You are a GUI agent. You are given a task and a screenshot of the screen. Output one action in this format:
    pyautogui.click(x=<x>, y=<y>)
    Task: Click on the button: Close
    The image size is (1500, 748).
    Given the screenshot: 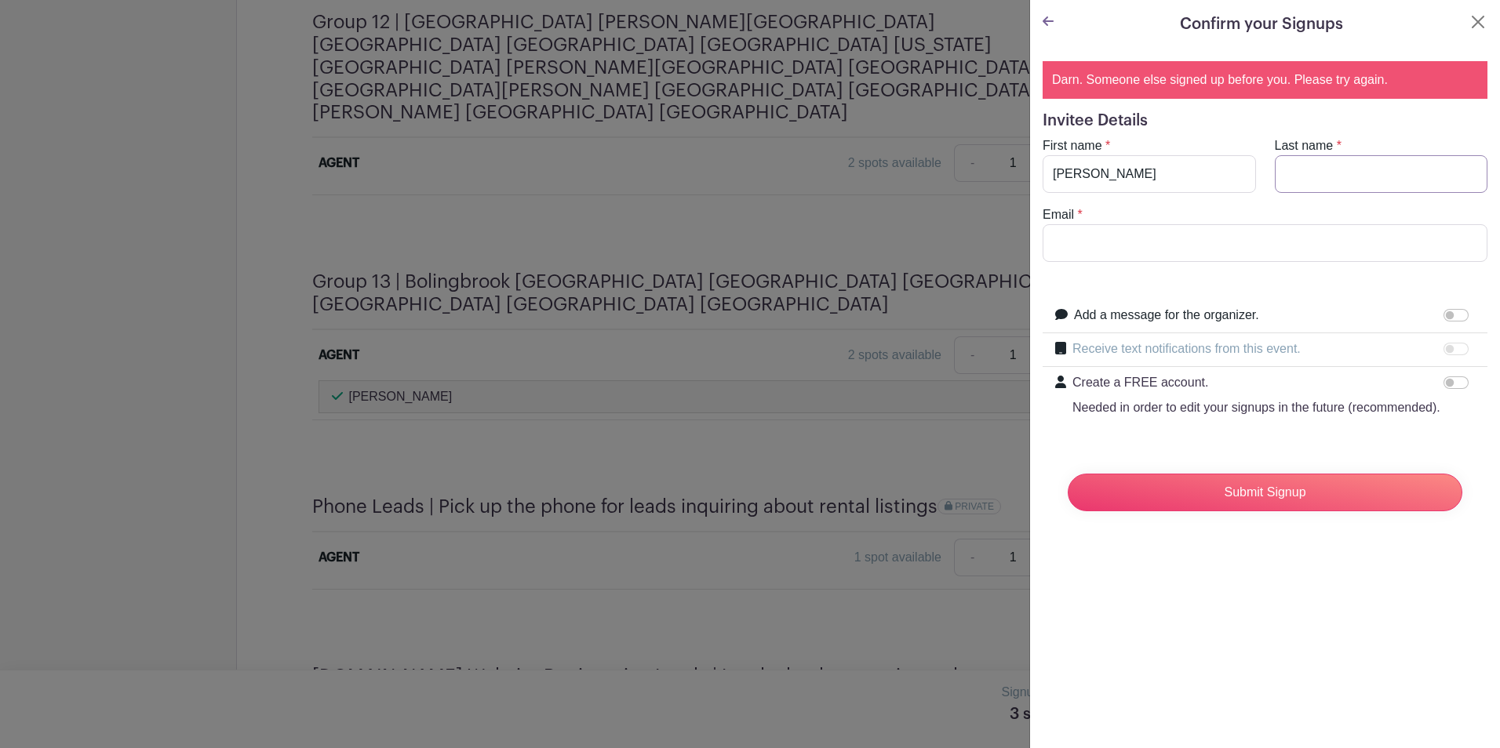 What is the action you would take?
    pyautogui.click(x=1478, y=22)
    